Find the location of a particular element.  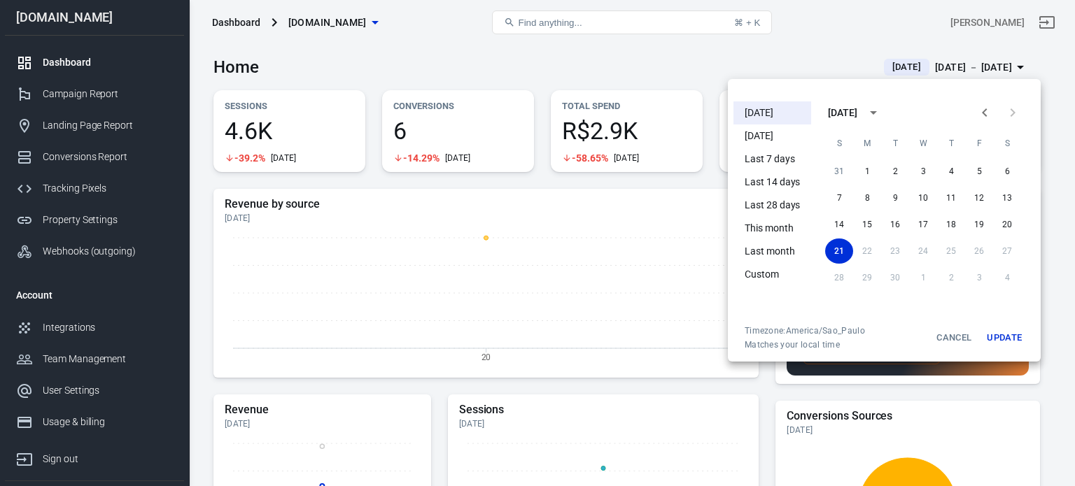

li: Last 28 days is located at coordinates (772, 205).